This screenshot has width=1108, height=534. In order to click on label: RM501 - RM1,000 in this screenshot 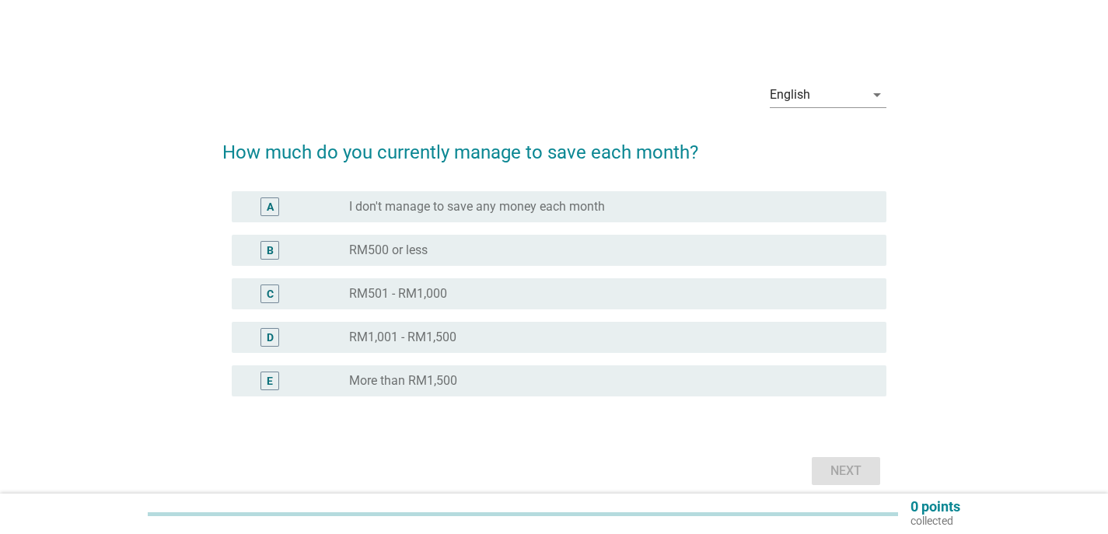, I will do `click(398, 294)`.